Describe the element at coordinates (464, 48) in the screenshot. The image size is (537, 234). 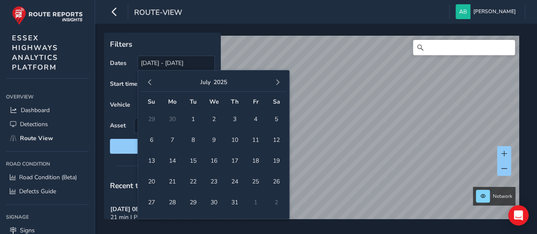
I see `input: Search` at that location.